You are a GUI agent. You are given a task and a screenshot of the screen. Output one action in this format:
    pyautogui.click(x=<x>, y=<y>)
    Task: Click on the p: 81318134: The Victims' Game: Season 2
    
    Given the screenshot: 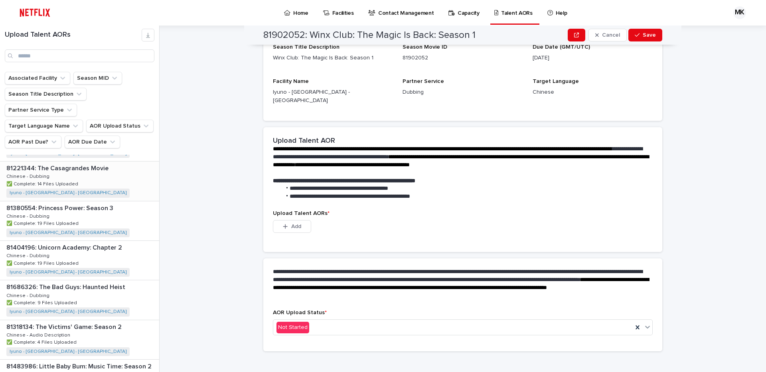 What is the action you would take?
    pyautogui.click(x=65, y=326)
    